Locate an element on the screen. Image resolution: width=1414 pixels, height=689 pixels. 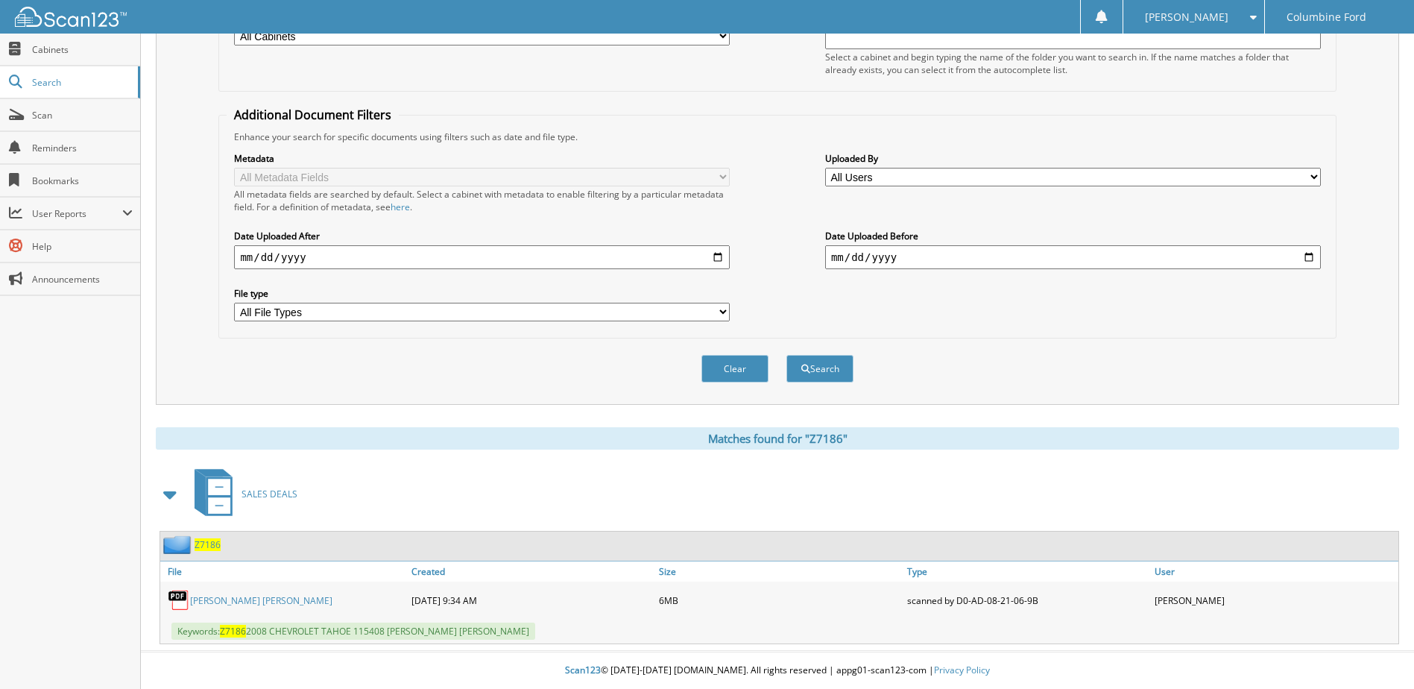
img: scan123-logo-white.svg is located at coordinates (71, 16).